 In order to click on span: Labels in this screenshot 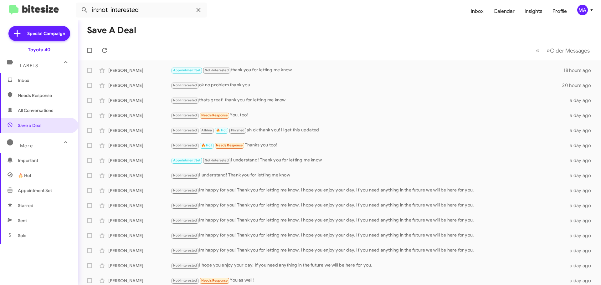, I will do `click(29, 66)`.